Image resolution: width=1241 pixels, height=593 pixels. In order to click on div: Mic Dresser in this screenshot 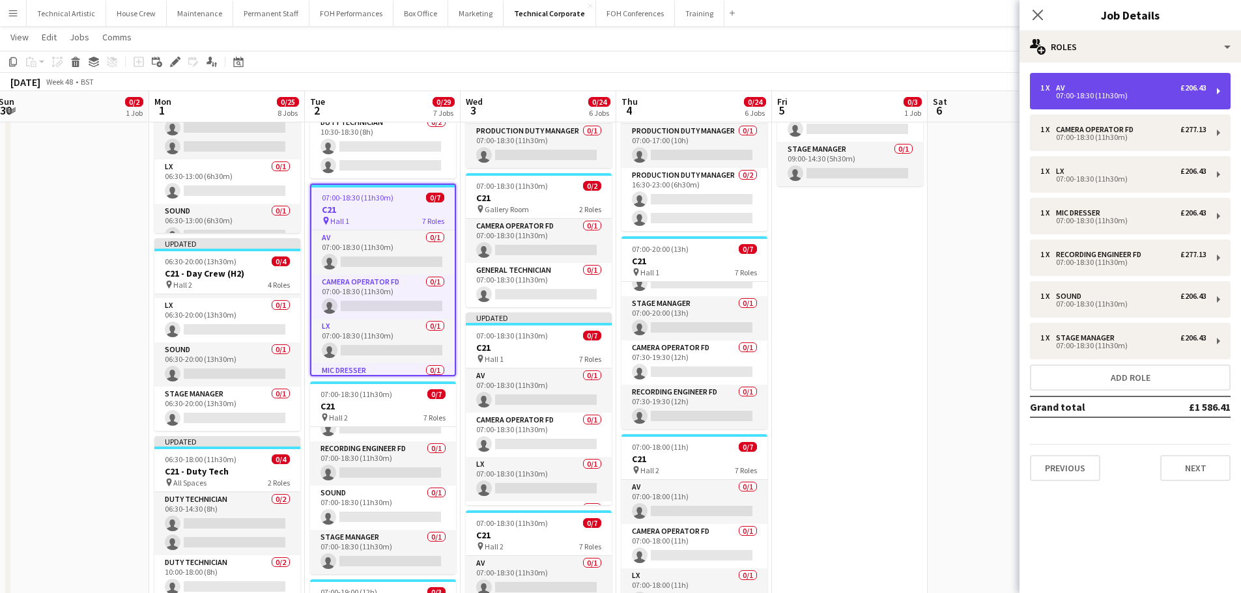, I will do `click(1080, 213)`.